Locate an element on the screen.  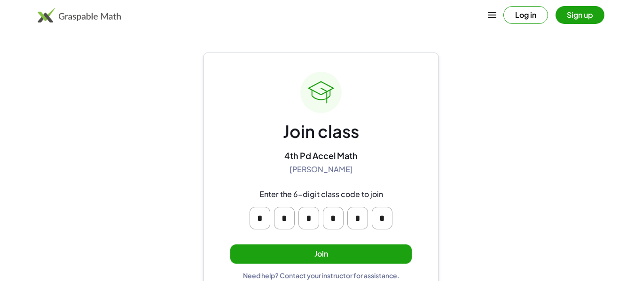
div: Join class is located at coordinates (321, 132).